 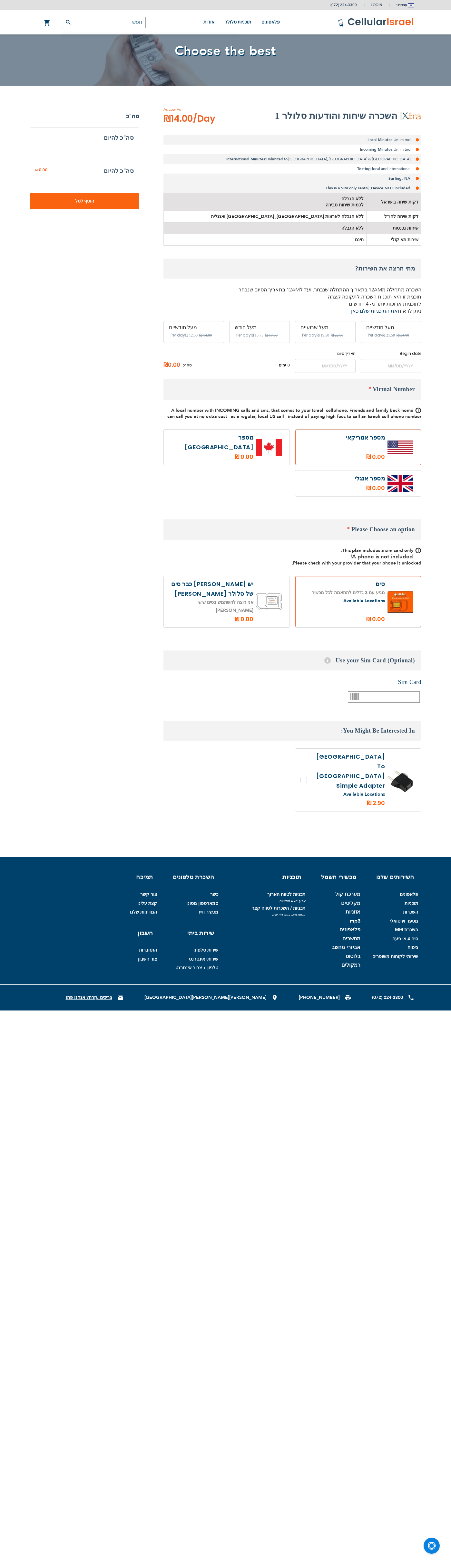 I want to click on a: השכרת Mifi, so click(x=406, y=930).